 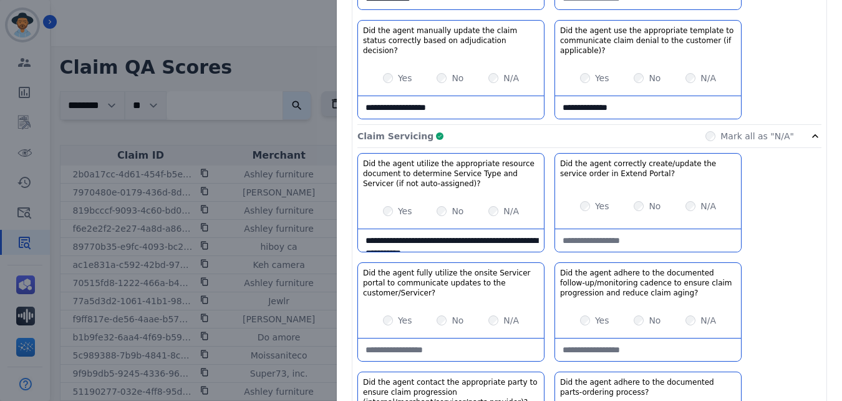 I want to click on h3: Did the agent utilize the appropriate resource document to determine Service Type and Servicer (i..., so click(x=451, y=173).